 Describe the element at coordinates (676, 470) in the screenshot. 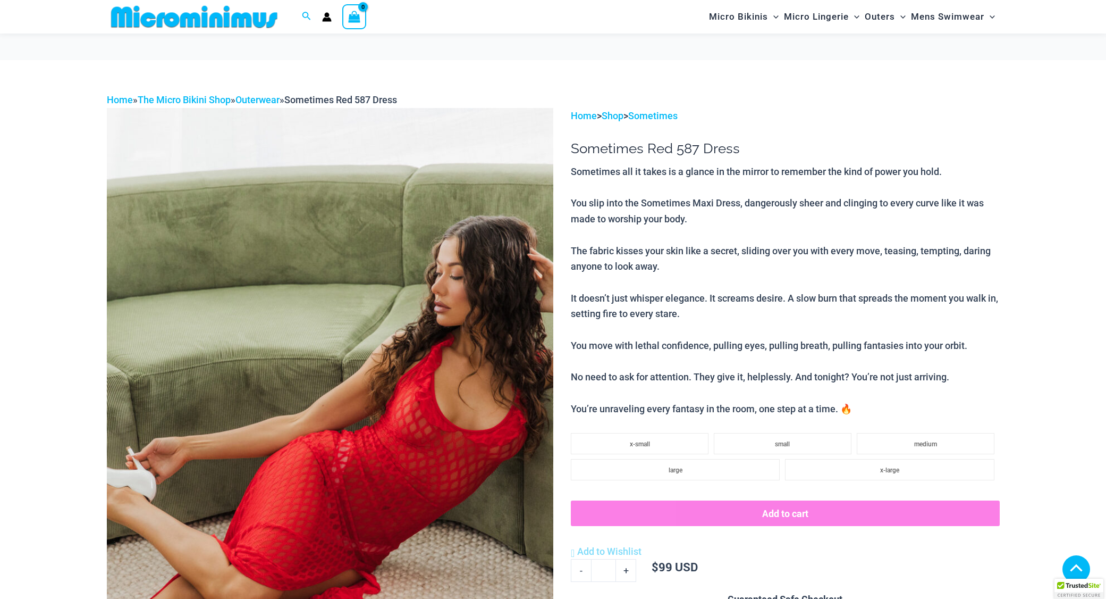

I see `span: large` at that location.